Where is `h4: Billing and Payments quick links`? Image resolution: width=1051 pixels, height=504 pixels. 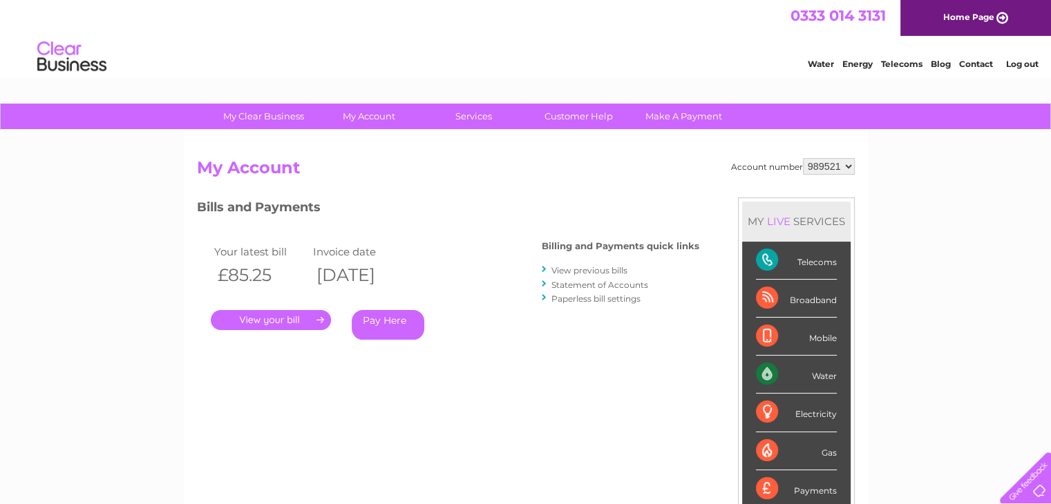 h4: Billing and Payments quick links is located at coordinates (621, 246).